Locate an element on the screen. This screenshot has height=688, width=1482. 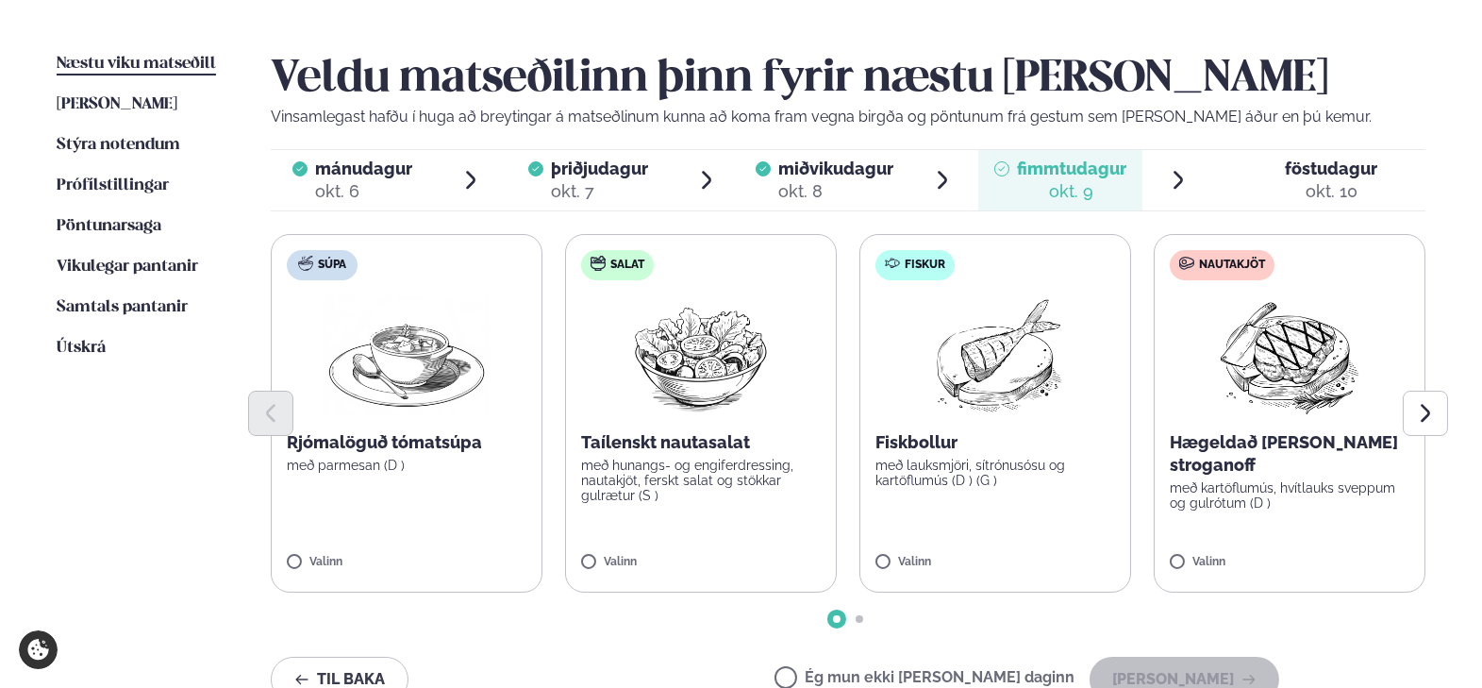
span: Fiskur is located at coordinates (925, 265).